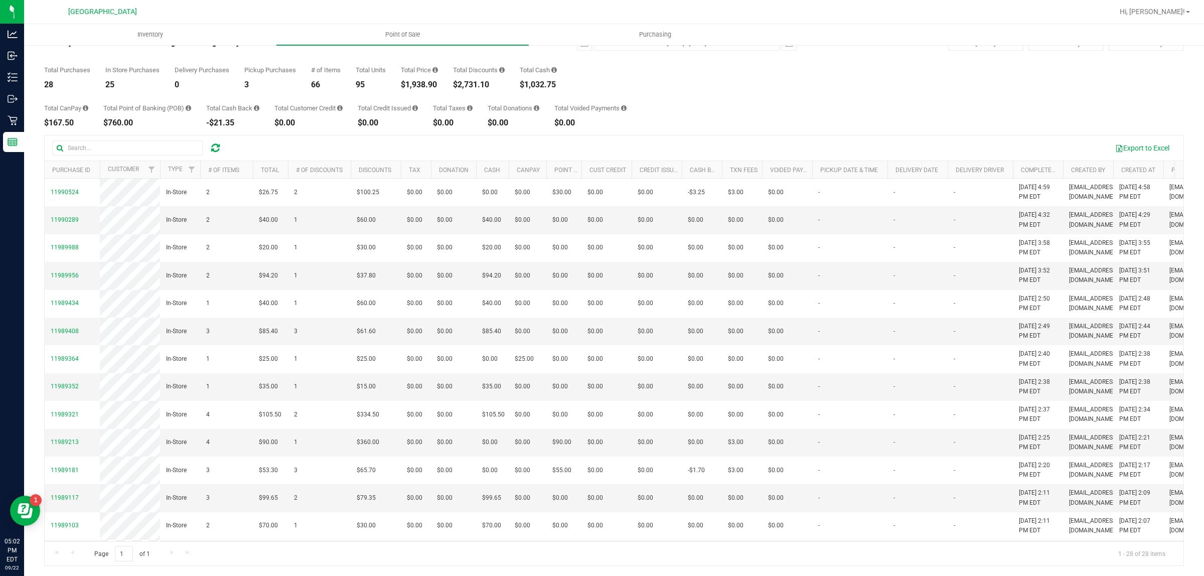 The height and width of the screenshot is (576, 1204). Describe the element at coordinates (65, 275) in the screenshot. I see `span: 11989956` at that location.